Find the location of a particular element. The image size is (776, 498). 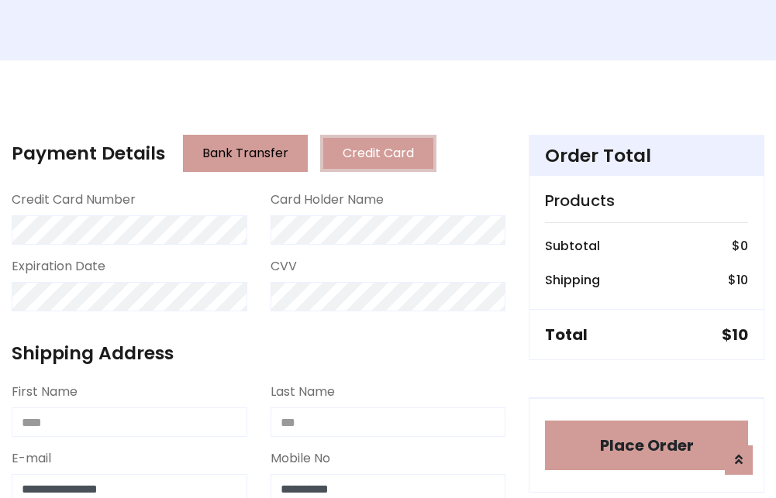

label: E-mail is located at coordinates (31, 459).